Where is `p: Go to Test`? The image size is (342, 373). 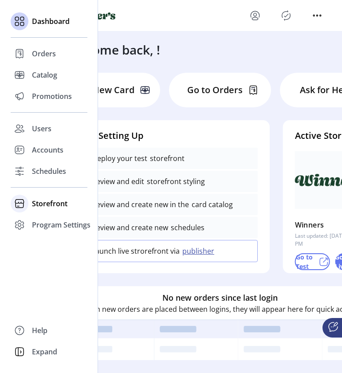 p: Go to Test is located at coordinates (305, 262).